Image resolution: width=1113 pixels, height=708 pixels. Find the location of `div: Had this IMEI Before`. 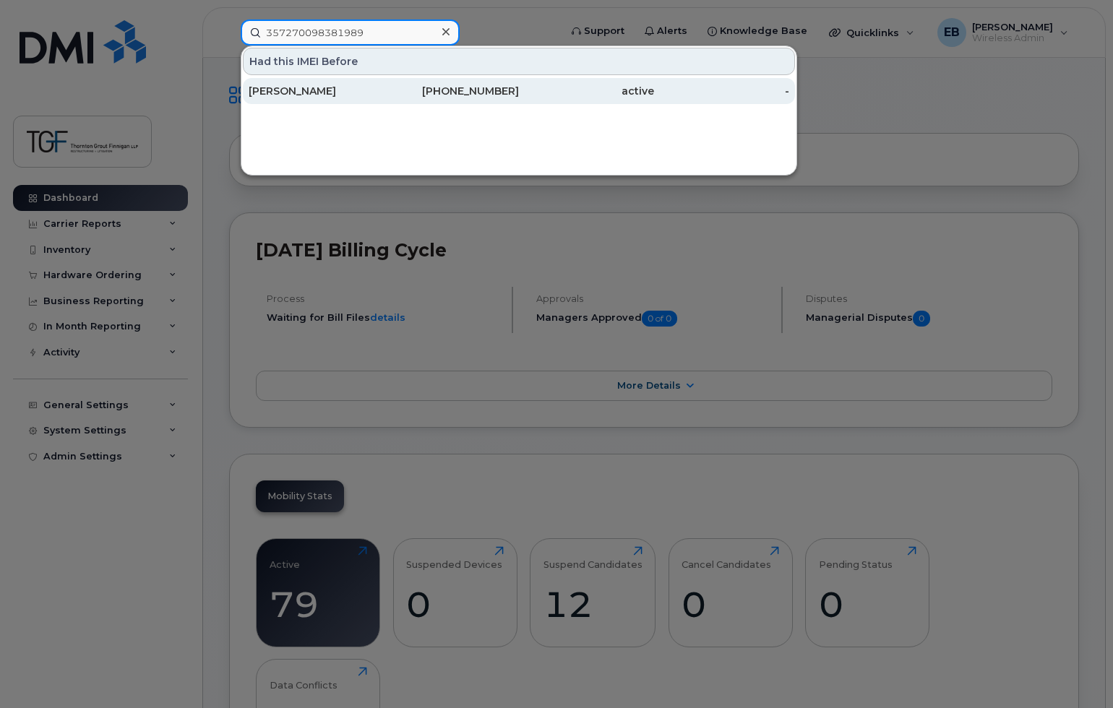

div: Had this IMEI Before is located at coordinates (519, 61).